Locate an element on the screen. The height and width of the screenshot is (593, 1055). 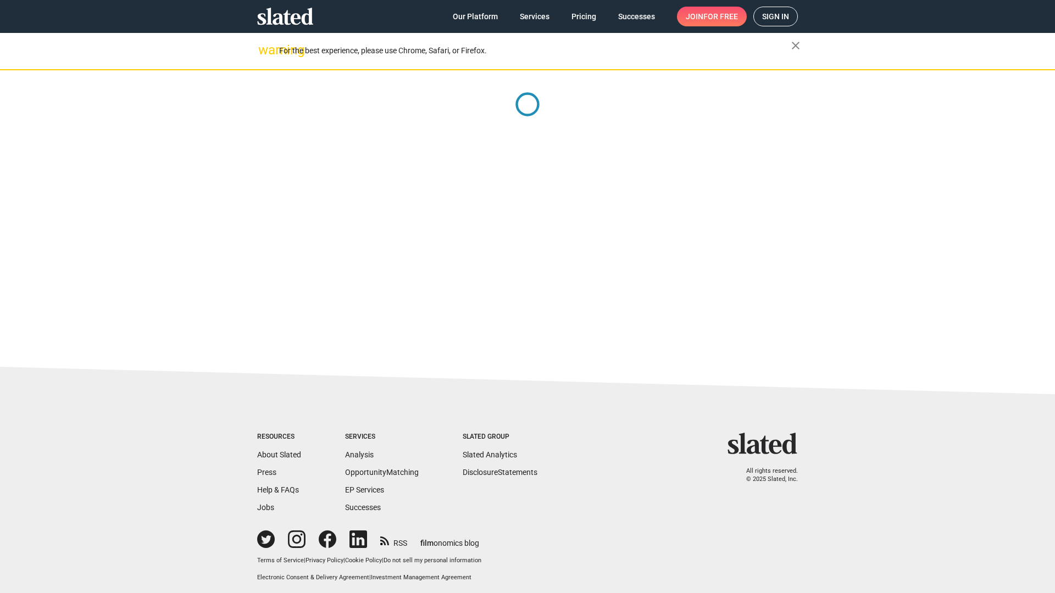
span: Successes is located at coordinates (636, 16).